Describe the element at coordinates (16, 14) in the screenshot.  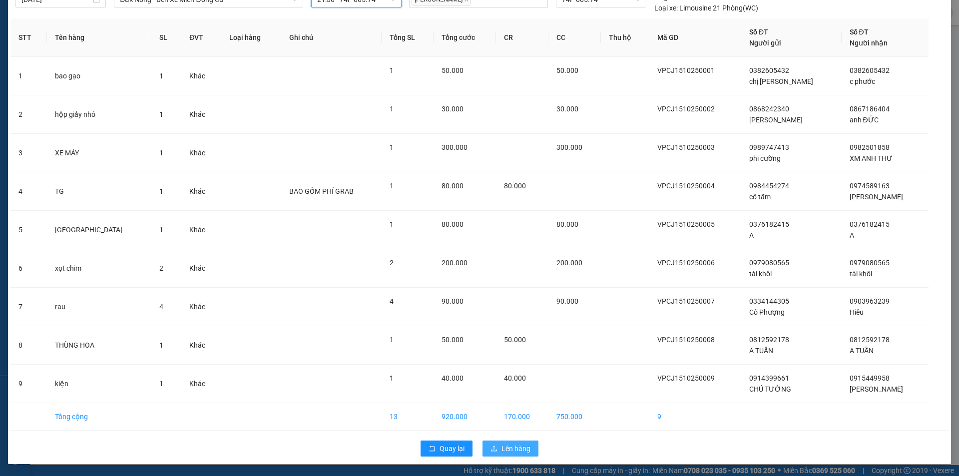
I see `span: Gửi:` at that location.